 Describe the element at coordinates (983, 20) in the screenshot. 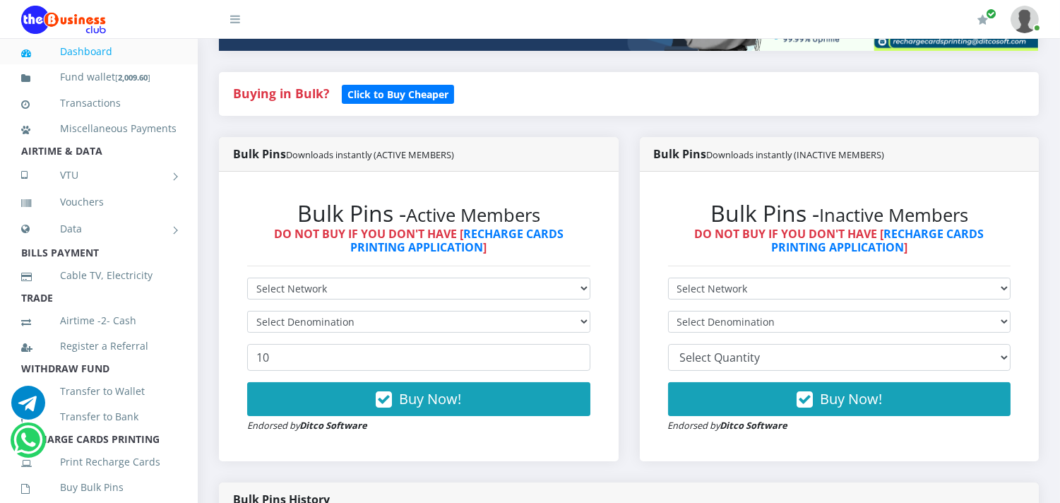

I see `i: Renew/Upgrade Subscription` at that location.